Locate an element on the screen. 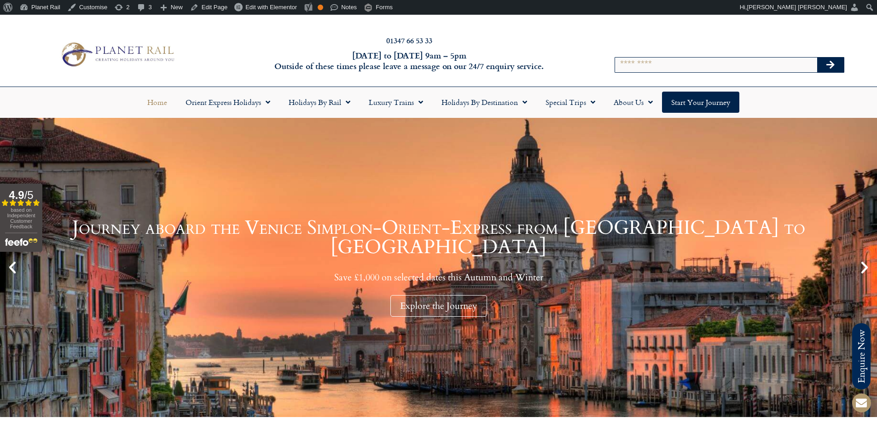  div: Next slide is located at coordinates (864, 267).